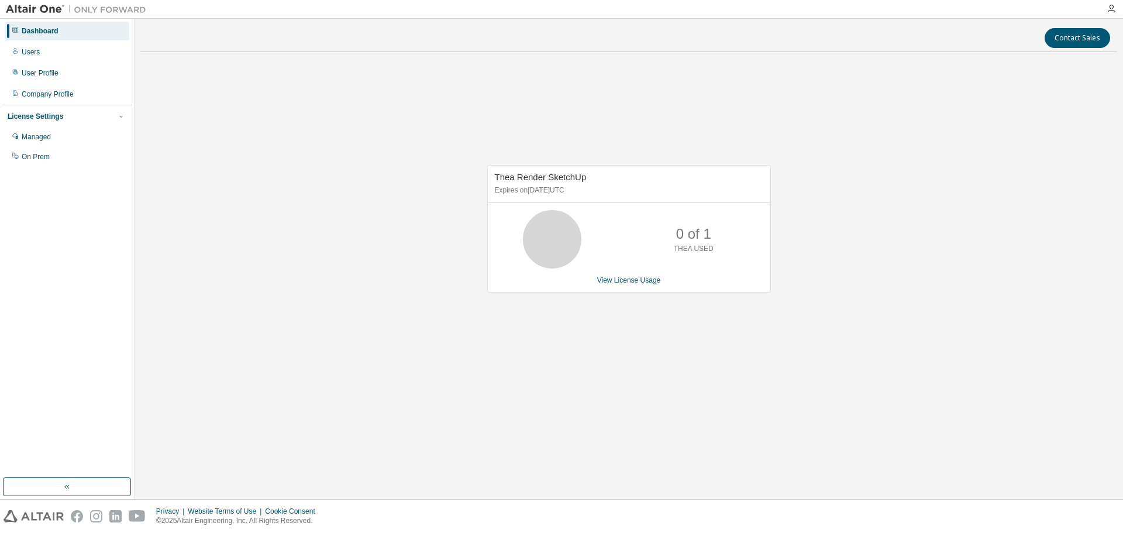  Describe the element at coordinates (36, 157) in the screenshot. I see `div: On Prem` at that location.